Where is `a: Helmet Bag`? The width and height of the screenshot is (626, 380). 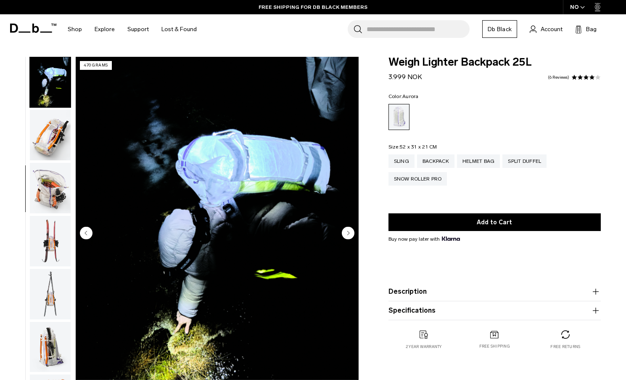
a: Helmet Bag is located at coordinates (479, 161).